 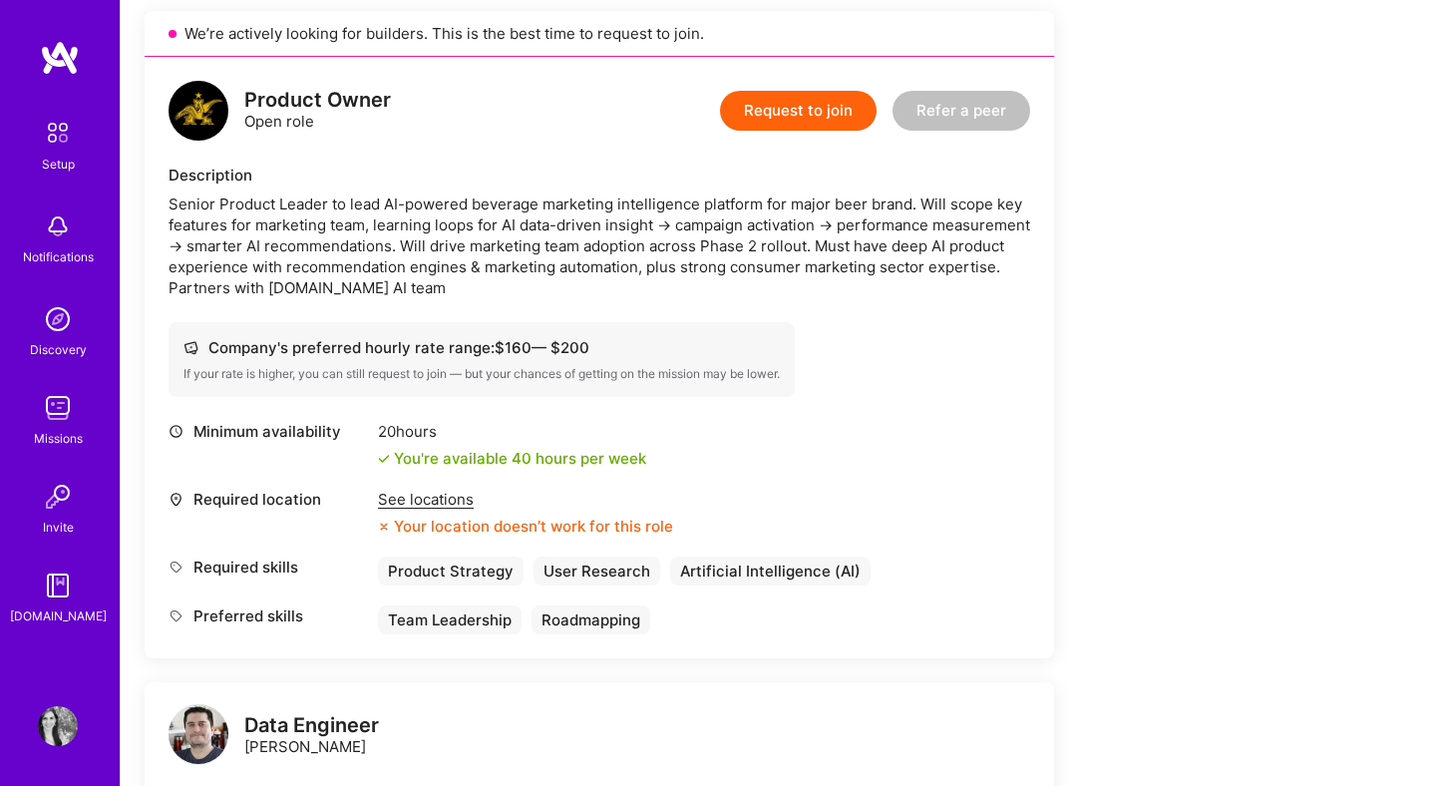 I want to click on img: Invite, so click(x=58, y=497).